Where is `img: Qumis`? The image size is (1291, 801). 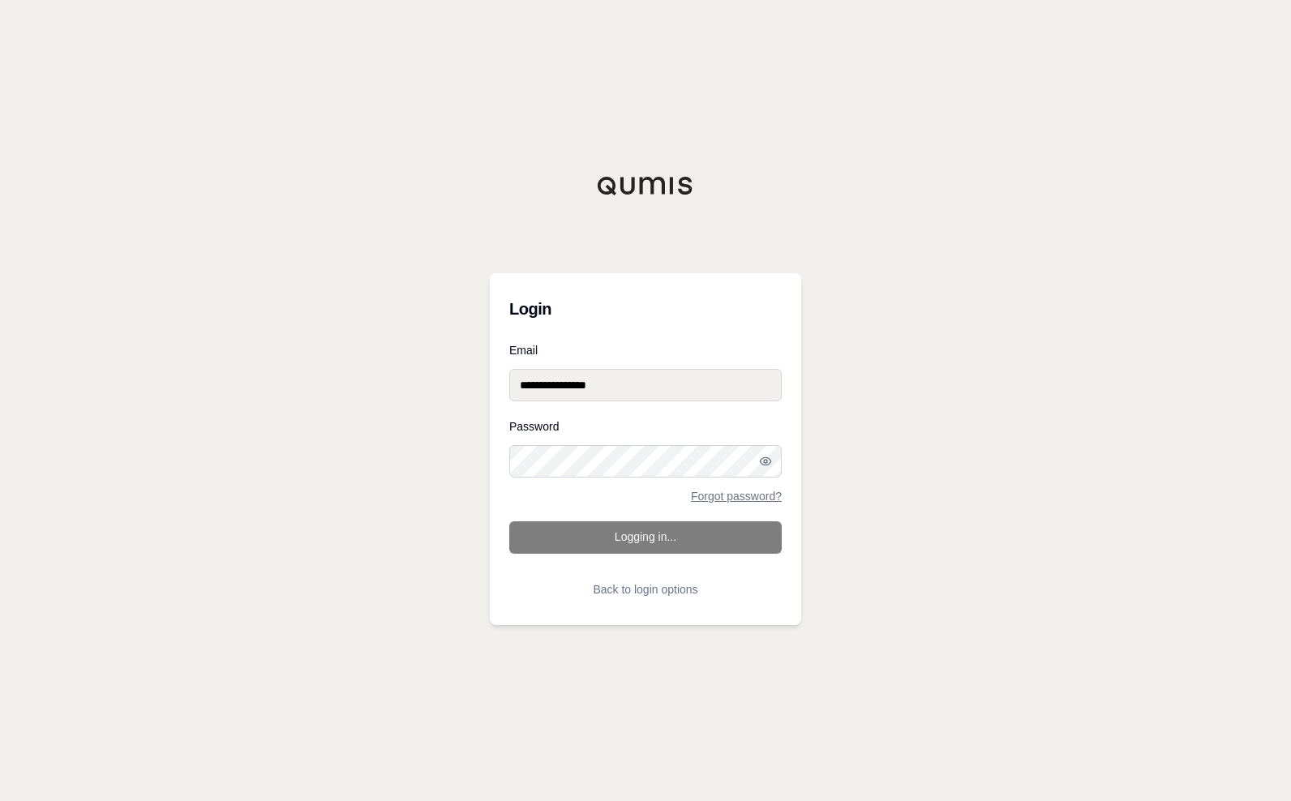 img: Qumis is located at coordinates (646, 186).